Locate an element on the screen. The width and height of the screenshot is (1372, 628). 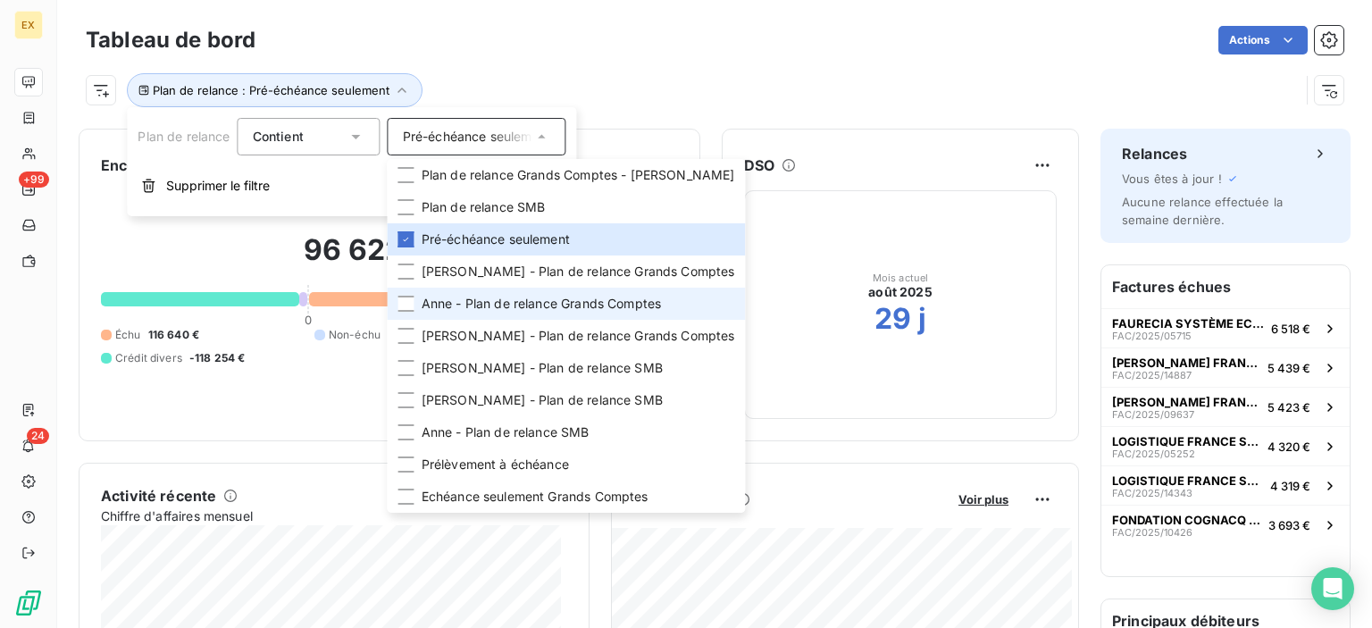
h6: Factures échues is located at coordinates (1225, 287).